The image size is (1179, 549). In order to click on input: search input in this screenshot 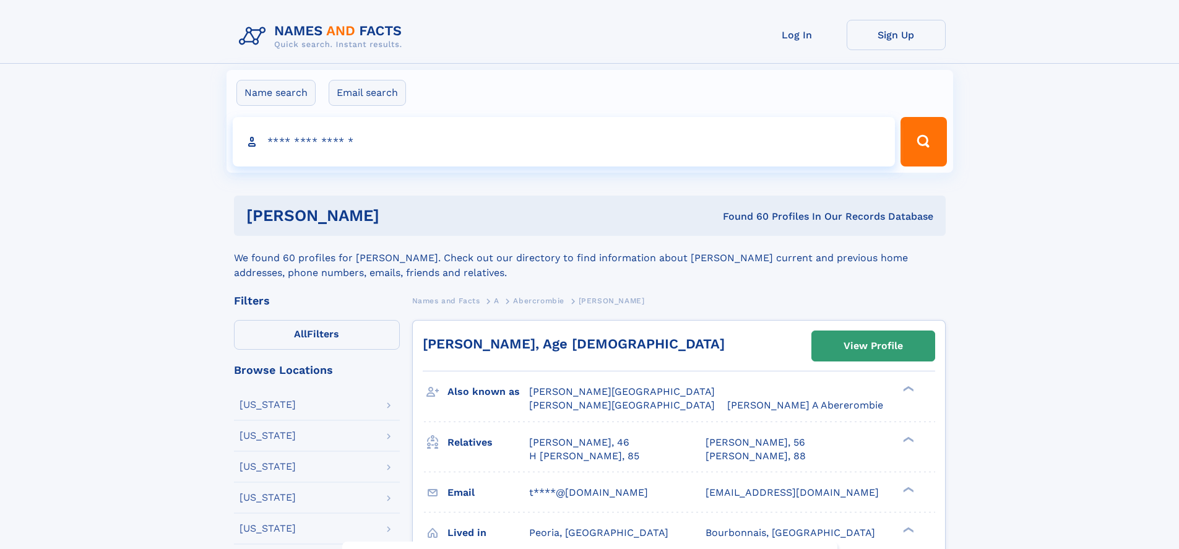, I will do `click(564, 142)`.